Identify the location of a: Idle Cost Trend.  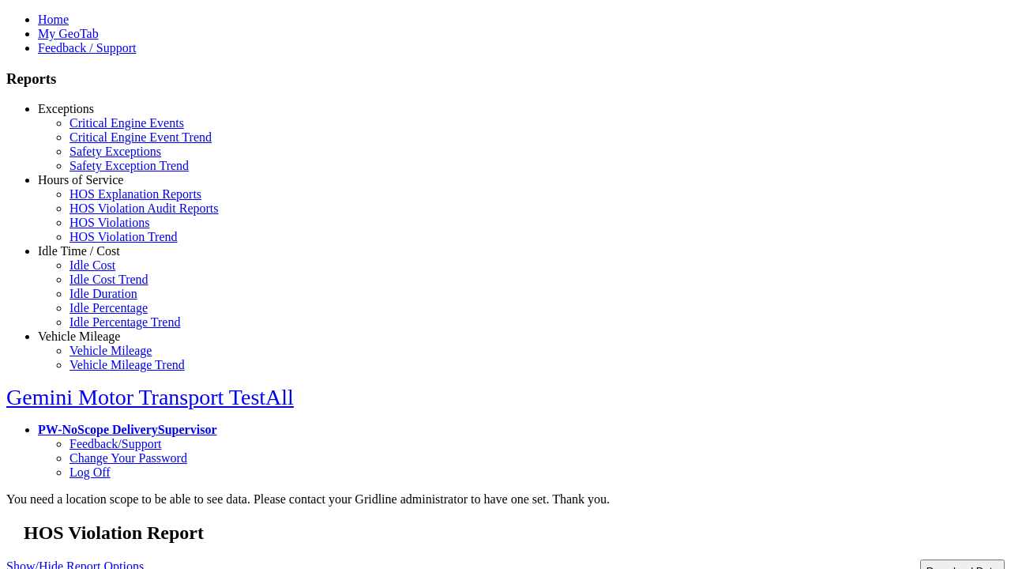
(109, 279).